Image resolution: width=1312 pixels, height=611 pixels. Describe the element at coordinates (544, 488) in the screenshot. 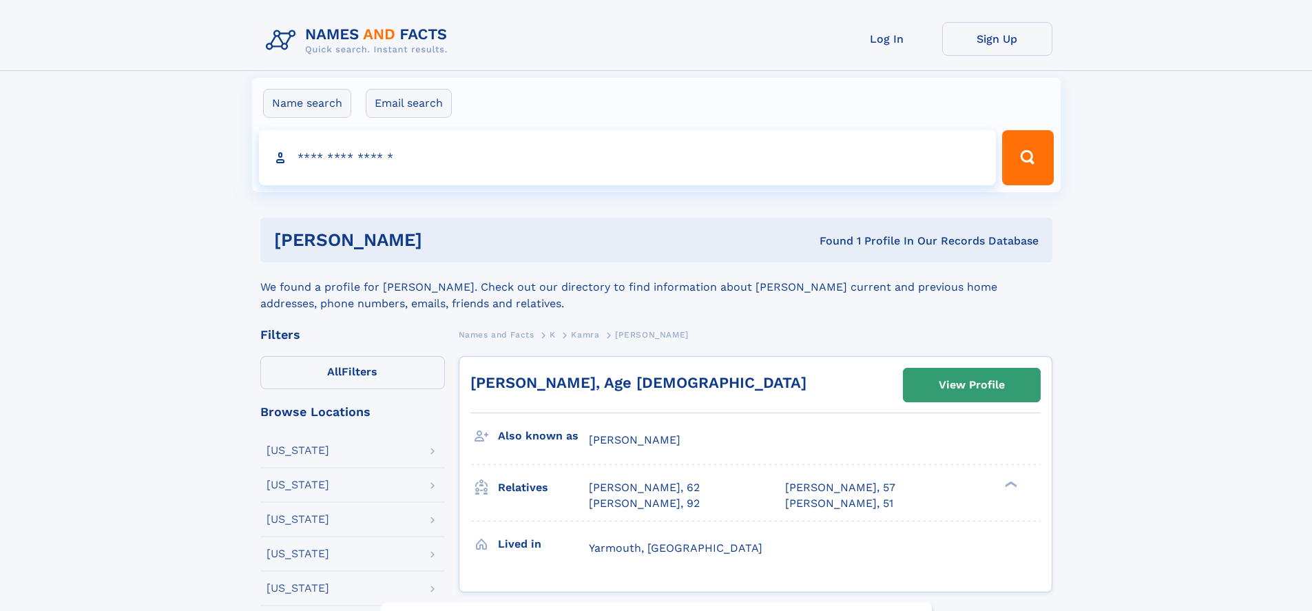

I see `h3: Relatives` at that location.